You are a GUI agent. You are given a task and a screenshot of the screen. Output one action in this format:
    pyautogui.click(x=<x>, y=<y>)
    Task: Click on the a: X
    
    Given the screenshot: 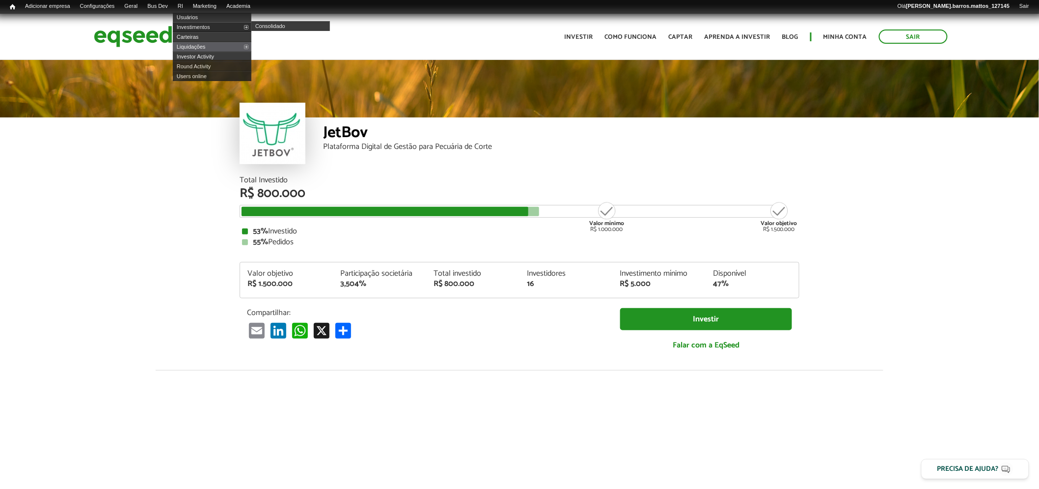 What is the action you would take?
    pyautogui.click(x=322, y=330)
    